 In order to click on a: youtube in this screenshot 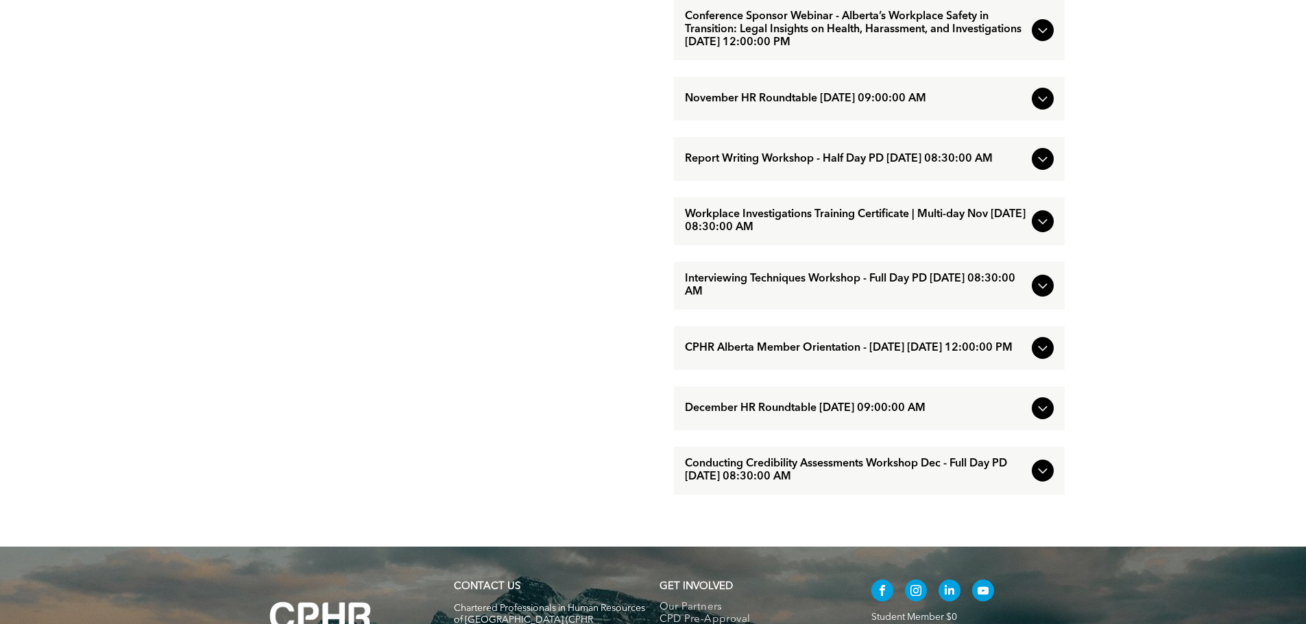, I will do `click(983, 592)`.